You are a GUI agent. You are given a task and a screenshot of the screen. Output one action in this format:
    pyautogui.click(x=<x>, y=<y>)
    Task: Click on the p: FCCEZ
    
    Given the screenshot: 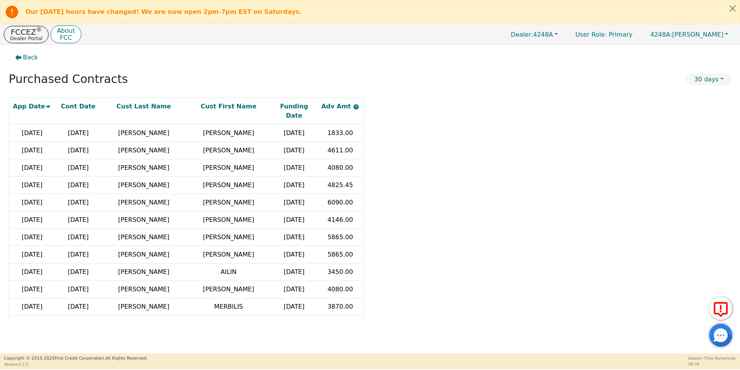 What is the action you would take?
    pyautogui.click(x=26, y=32)
    